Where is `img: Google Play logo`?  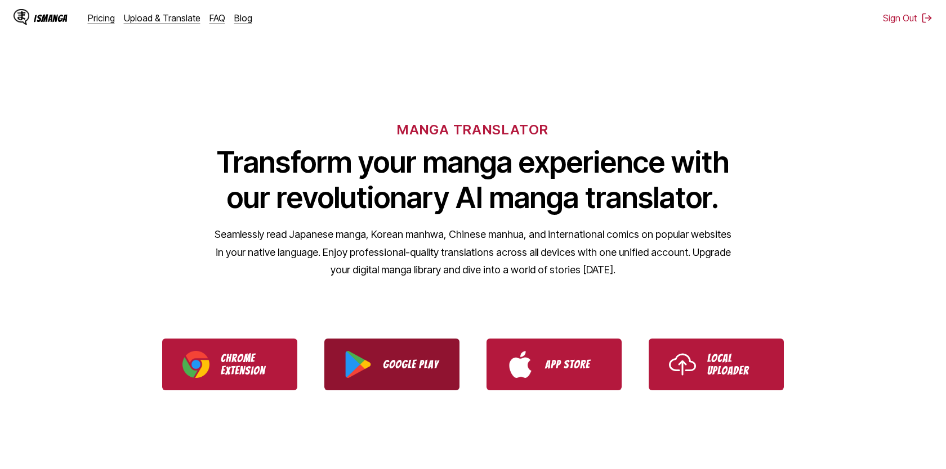
img: Google Play logo is located at coordinates (358, 365).